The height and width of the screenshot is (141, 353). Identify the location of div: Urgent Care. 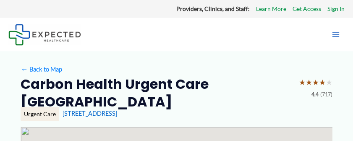
(40, 114).